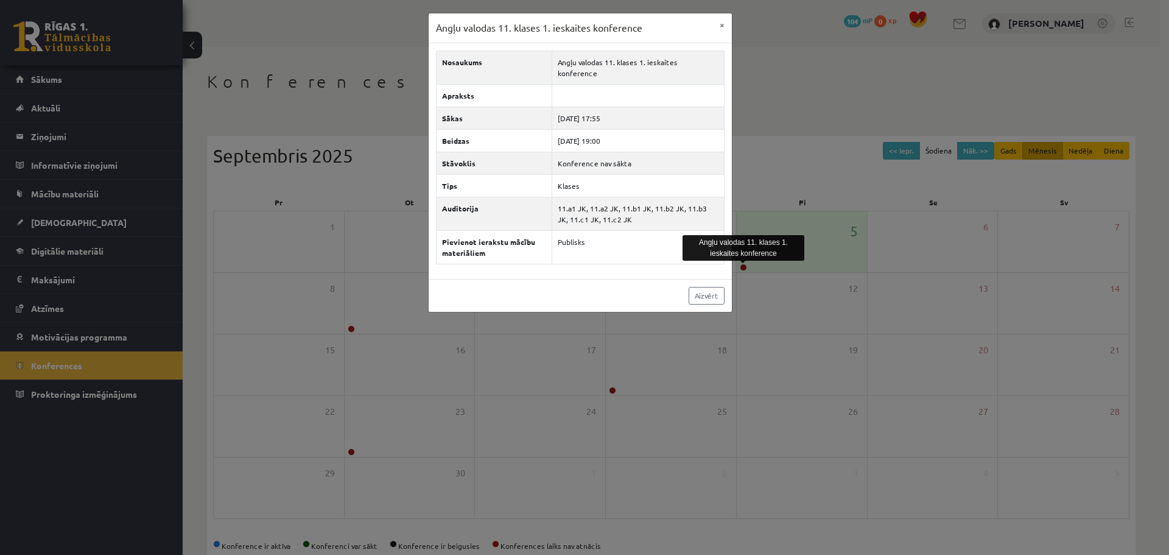 This screenshot has width=1169, height=555. I want to click on td: 11.a1 JK, 11.a2 JK, 11.b1 JK, 11.b2 JK, 11.b3 JK, 11.c1 JK, 11.c2 JK, so click(638, 213).